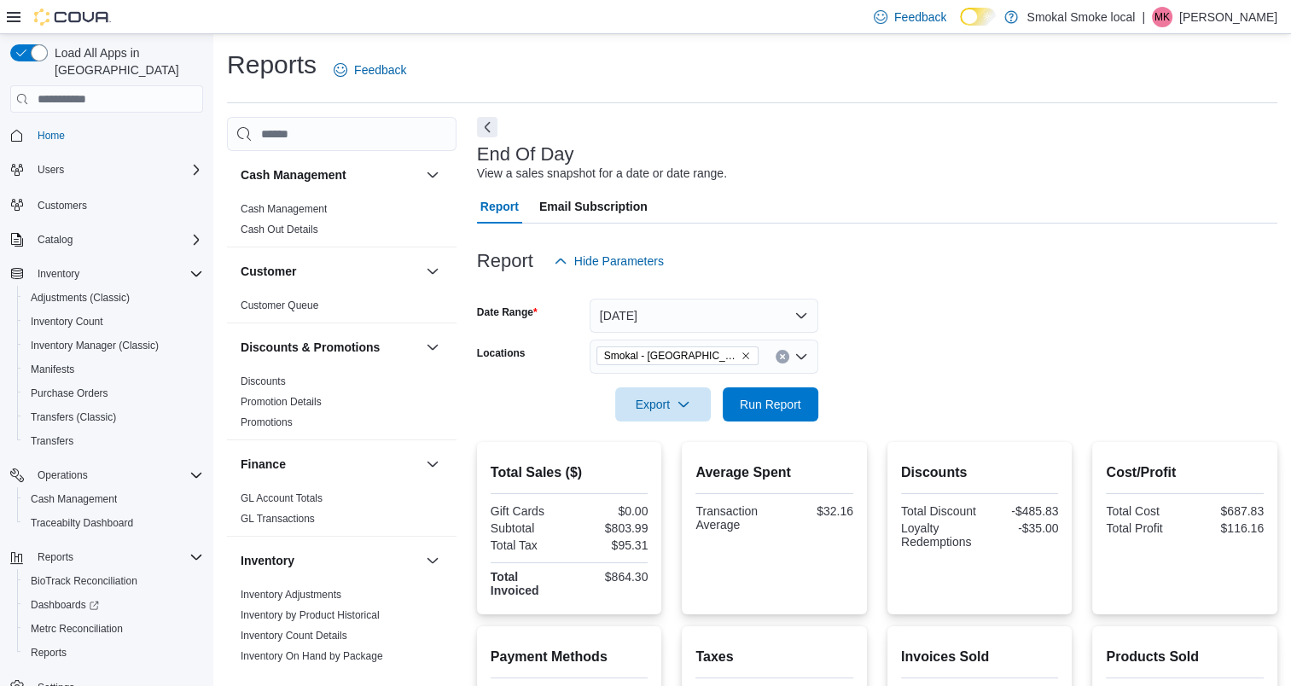  I want to click on a: Promotion Details, so click(281, 402).